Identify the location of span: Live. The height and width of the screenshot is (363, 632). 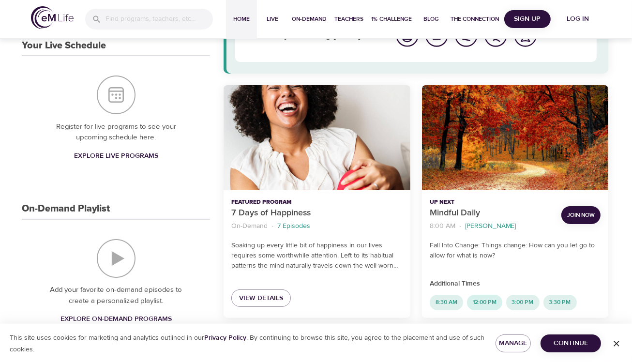
(273, 19).